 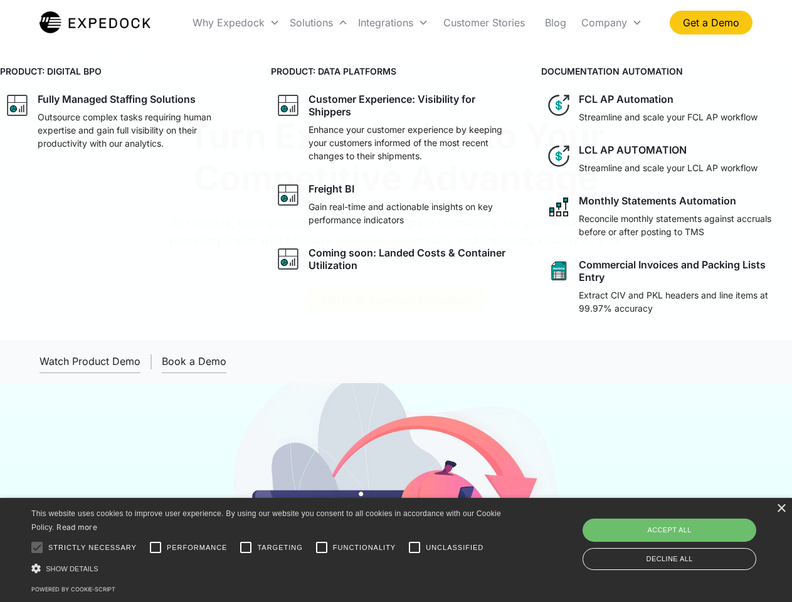 What do you see at coordinates (331, 189) in the screenshot?
I see `div: Freight BI` at bounding box center [331, 189].